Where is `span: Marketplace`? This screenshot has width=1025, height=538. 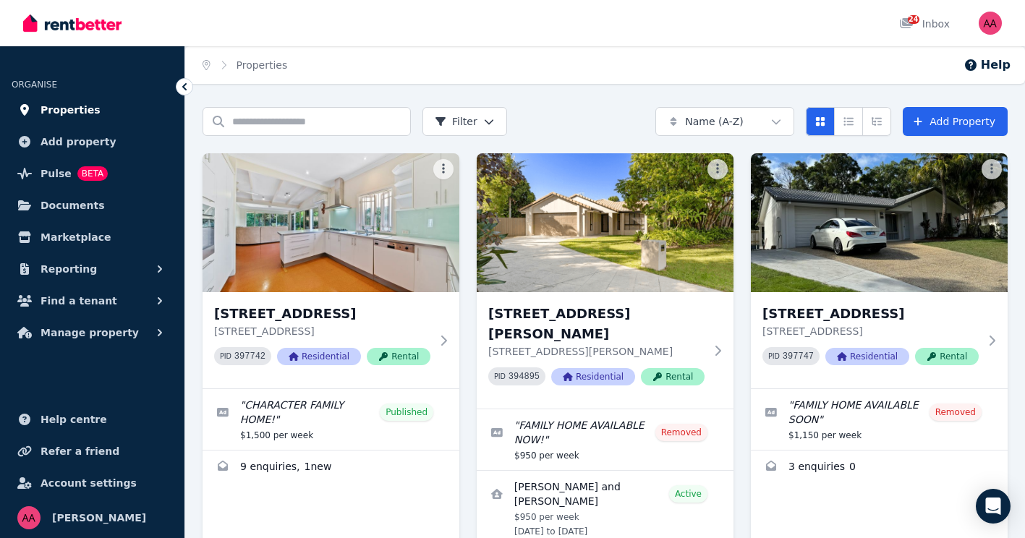 span: Marketplace is located at coordinates (75, 237).